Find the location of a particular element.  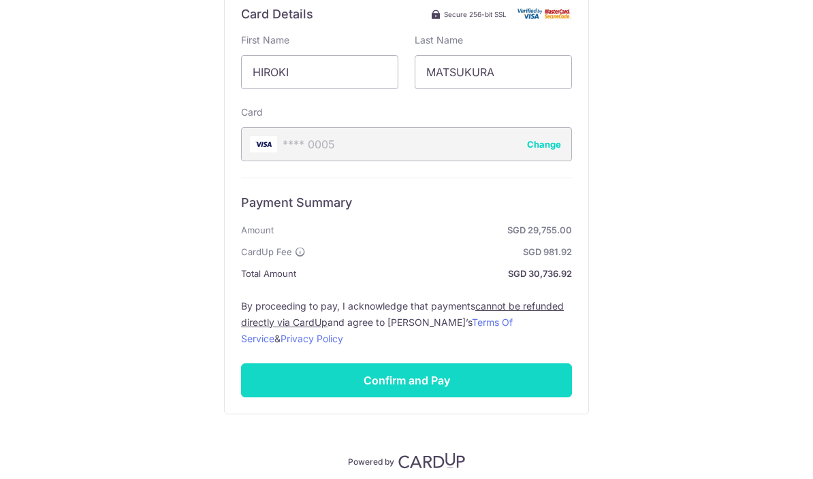

h6: Payment Summary is located at coordinates (407, 203).